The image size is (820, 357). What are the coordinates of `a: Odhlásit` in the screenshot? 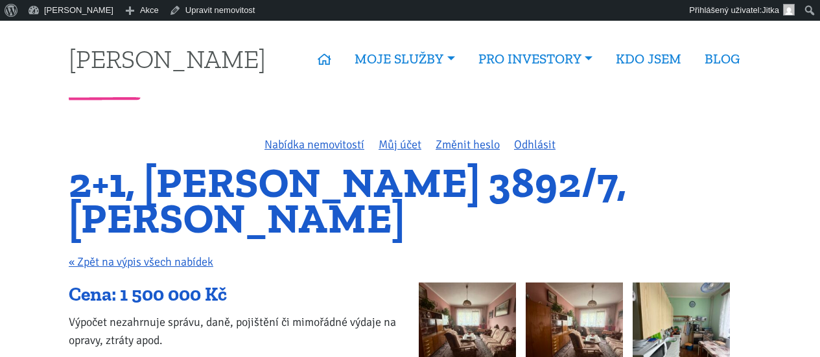 It's located at (535, 145).